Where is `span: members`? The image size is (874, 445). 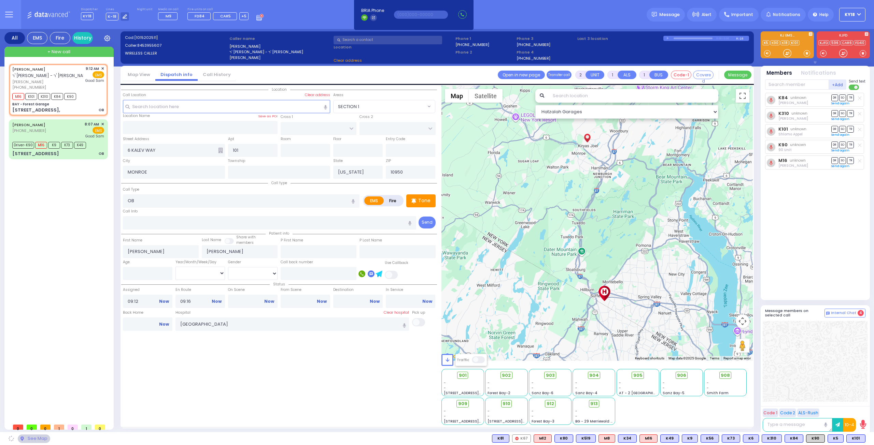 span: members is located at coordinates (245, 243).